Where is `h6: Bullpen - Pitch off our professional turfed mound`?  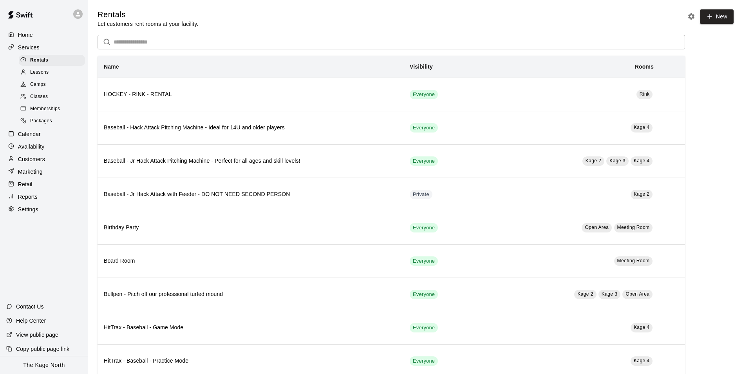
h6: Bullpen - Pitch off our professional turfed mound is located at coordinates (250, 294).